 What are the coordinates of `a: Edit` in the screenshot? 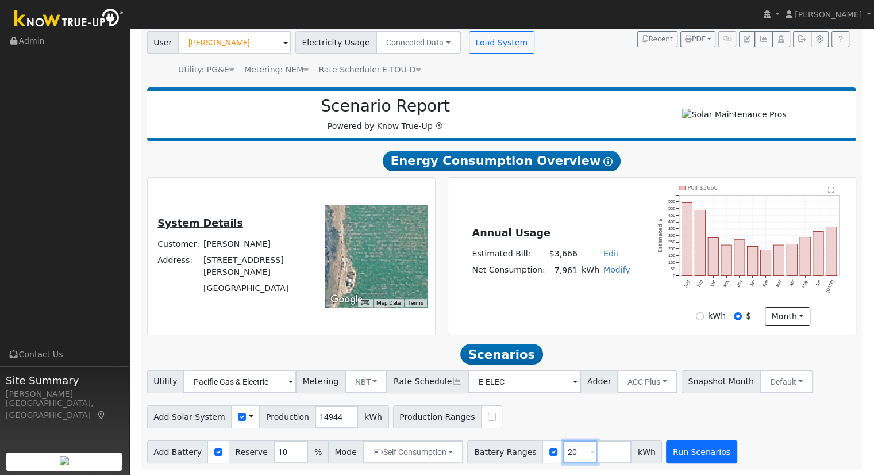 It's located at (611, 253).